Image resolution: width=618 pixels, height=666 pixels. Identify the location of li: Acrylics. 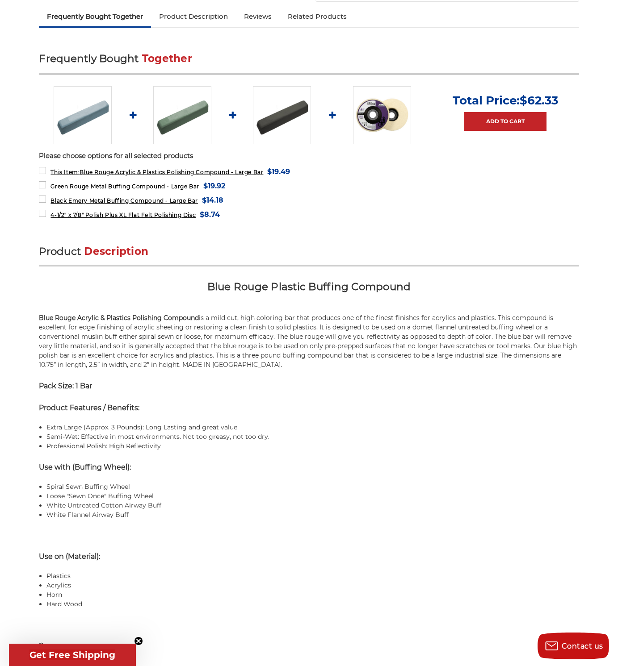
(313, 585).